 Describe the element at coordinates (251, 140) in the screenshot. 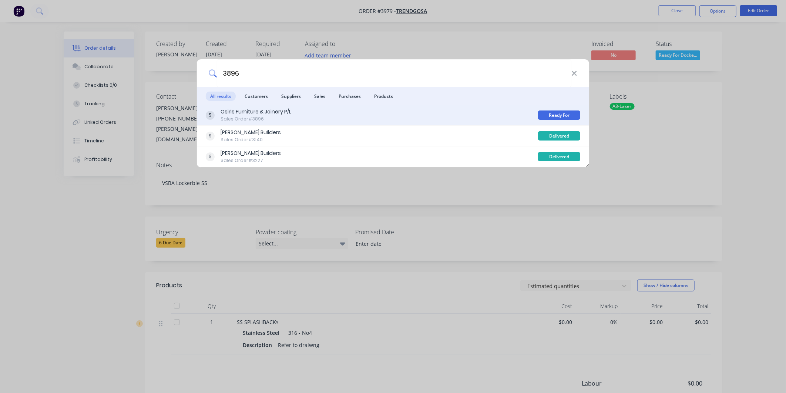

I see `div: Sales Order #3140` at that location.